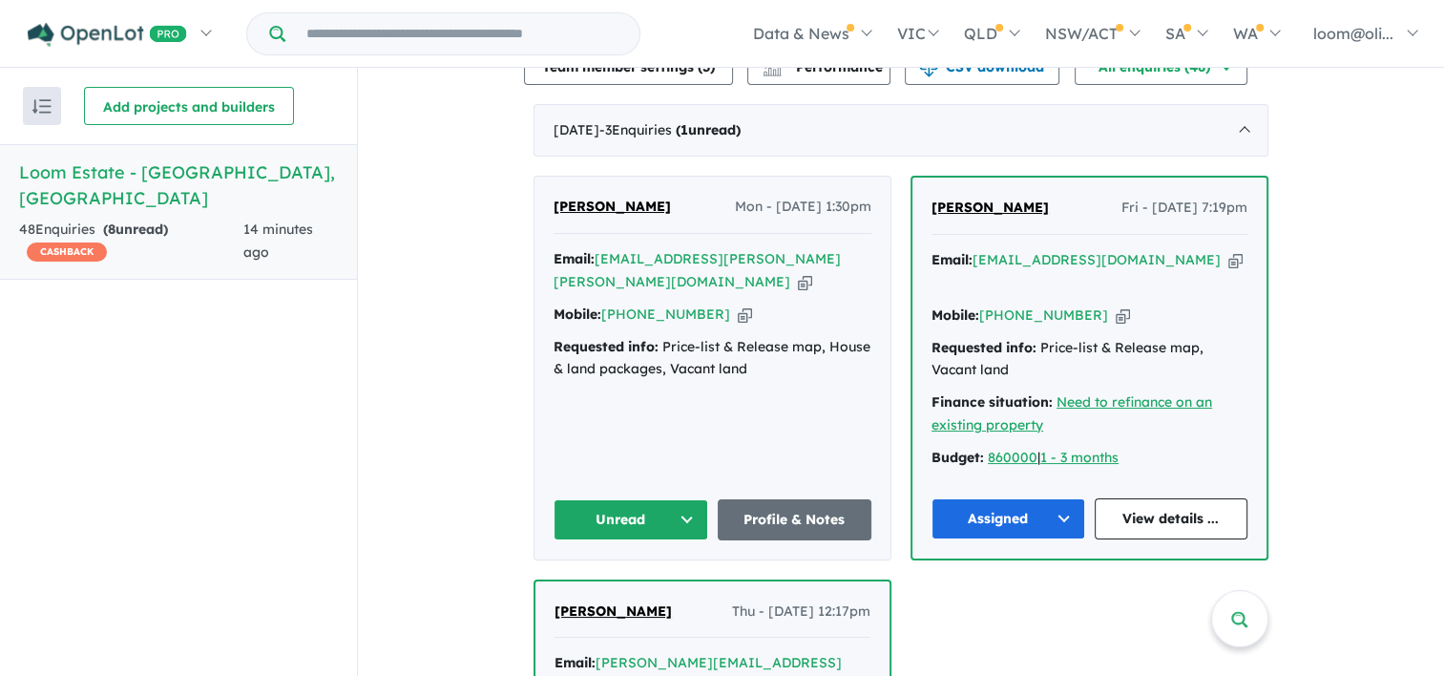 This screenshot has width=1444, height=676. What do you see at coordinates (67, 252) in the screenshot?
I see `span: CASHBACK` at bounding box center [67, 252].